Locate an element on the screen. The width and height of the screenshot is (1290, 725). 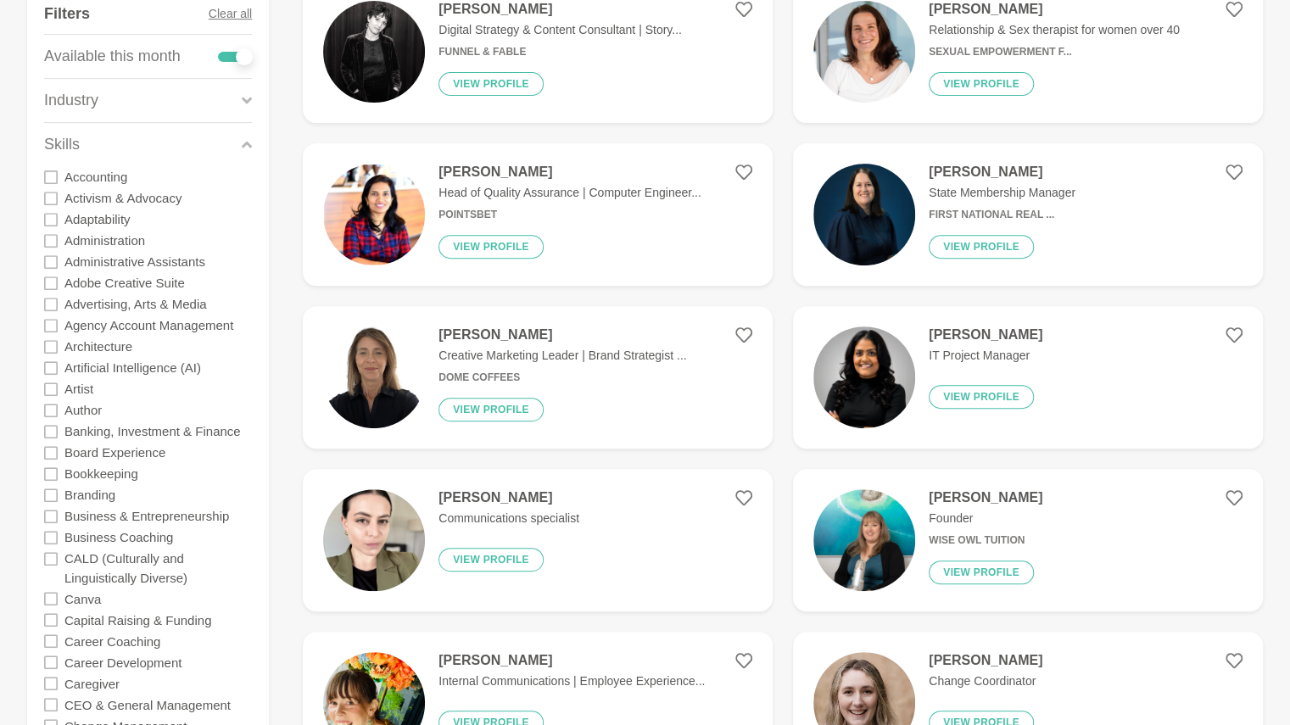
h6: Sexual Empowerment f... is located at coordinates (1054, 52).